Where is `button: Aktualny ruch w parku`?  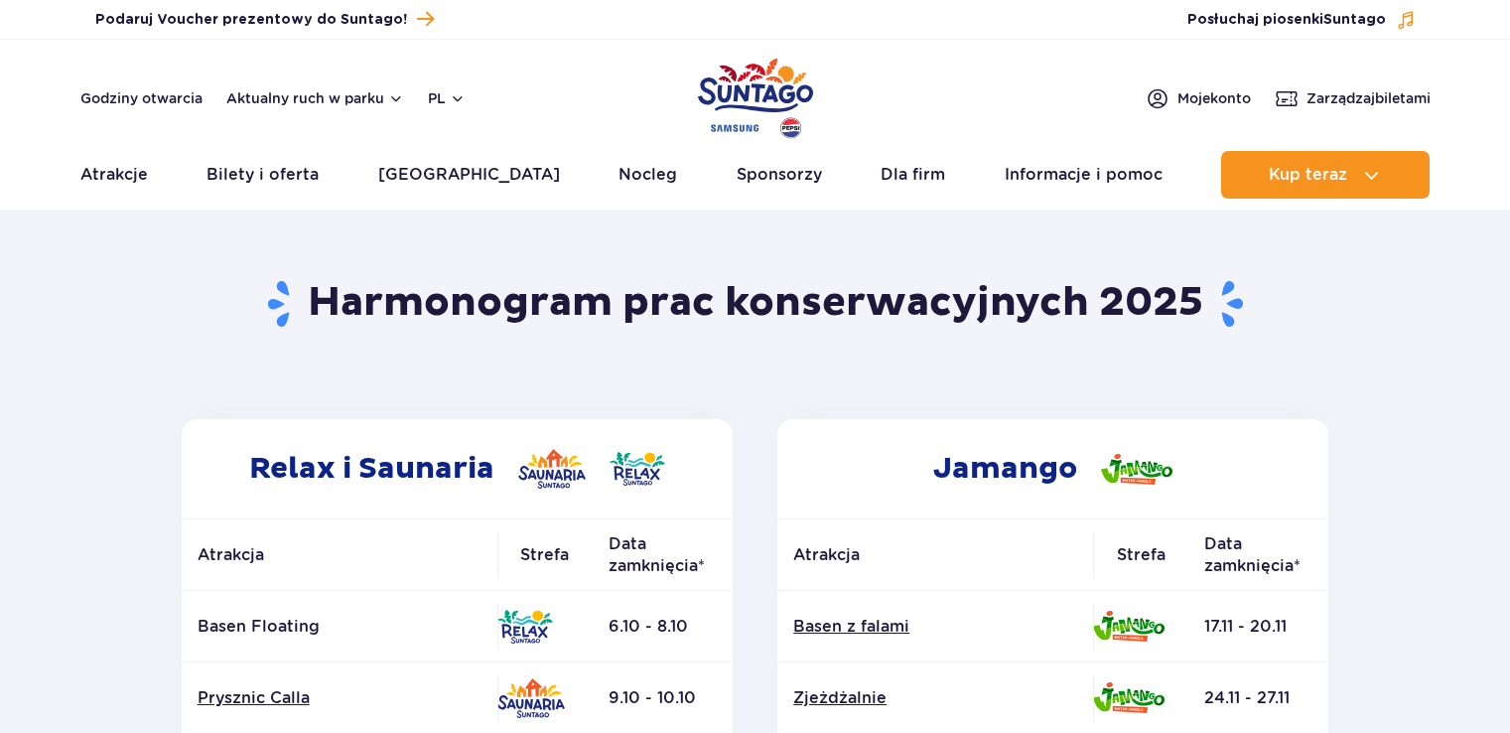 button: Aktualny ruch w parku is located at coordinates (315, 98).